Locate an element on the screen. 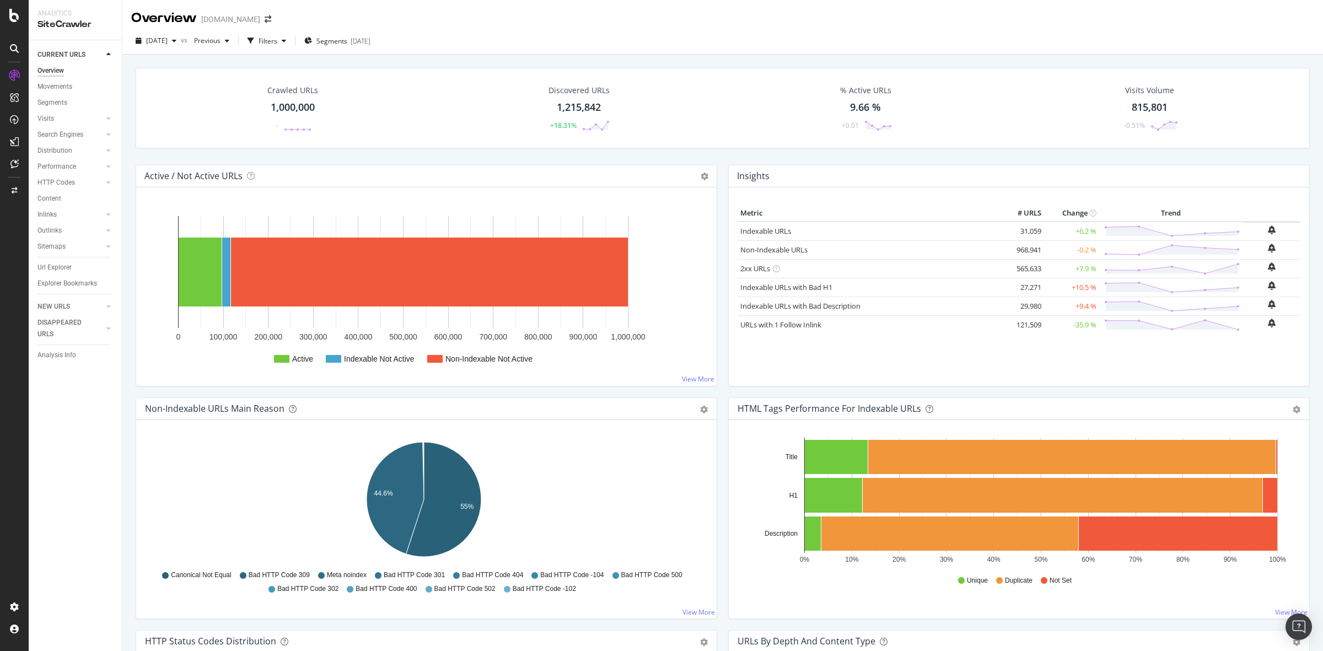 The height and width of the screenshot is (651, 1323). text: 70% is located at coordinates (1136, 560).